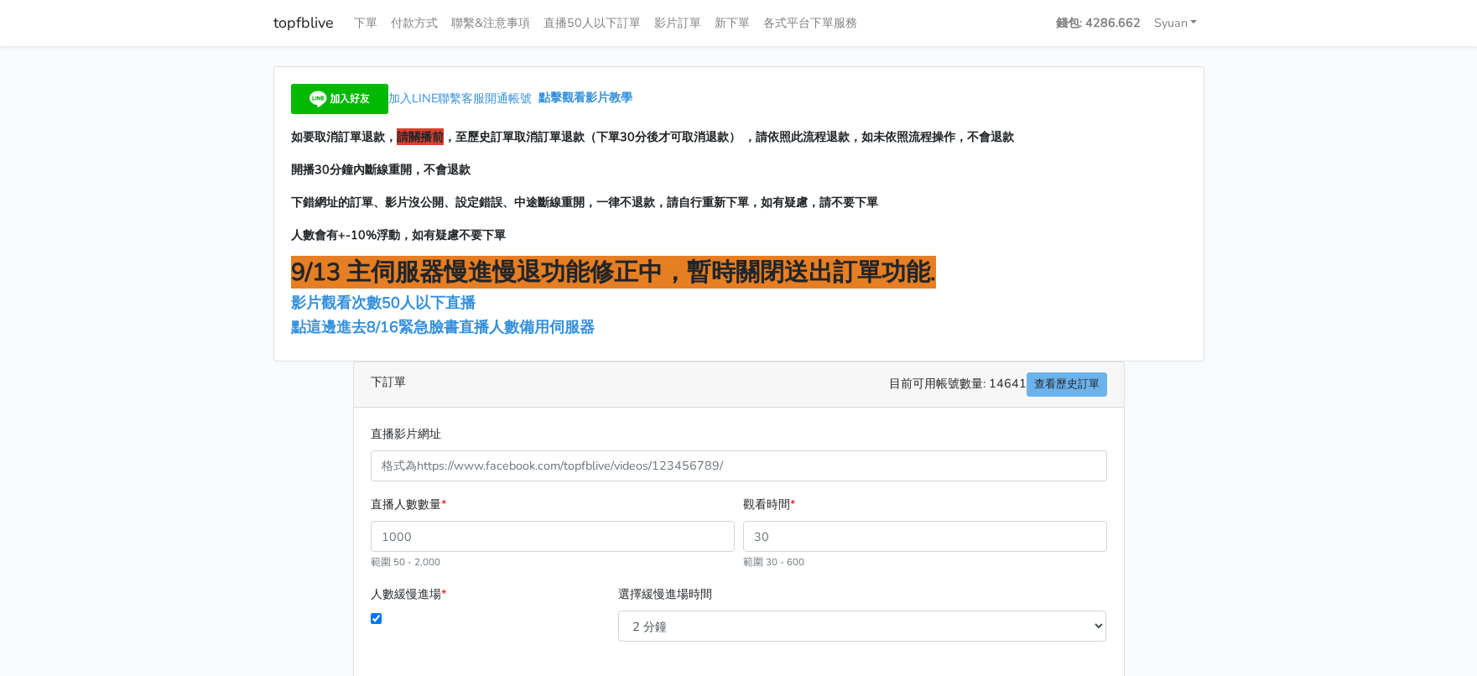 The width and height of the screenshot is (1477, 676). What do you see at coordinates (774, 562) in the screenshot?
I see `small: 範圍 30 - 600` at bounding box center [774, 562].